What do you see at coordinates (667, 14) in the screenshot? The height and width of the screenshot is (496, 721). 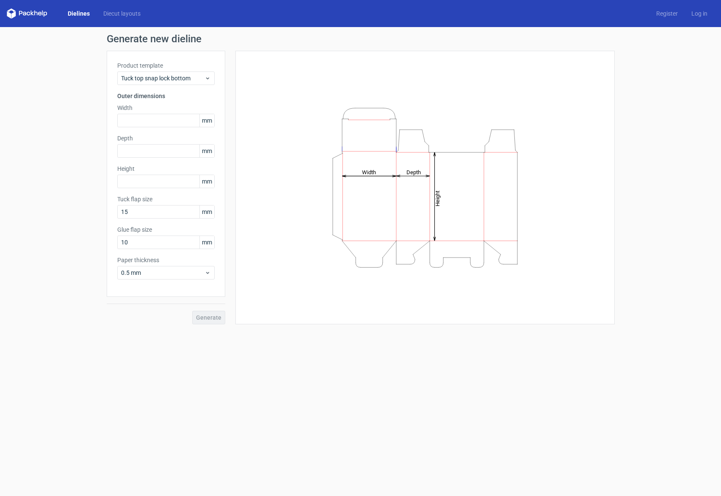 I see `a: Register` at bounding box center [667, 14].